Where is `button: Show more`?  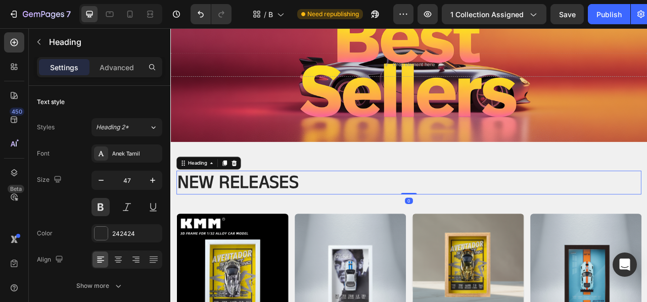 button: Show more is located at coordinates (100, 286).